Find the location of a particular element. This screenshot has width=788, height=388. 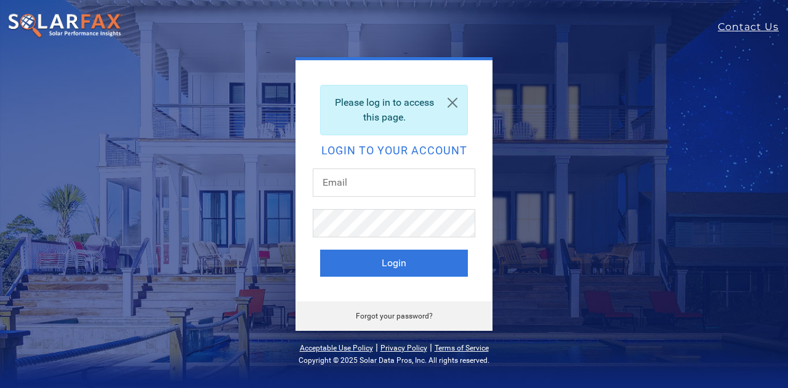

a: Forgot your password? is located at coordinates (394, 316).